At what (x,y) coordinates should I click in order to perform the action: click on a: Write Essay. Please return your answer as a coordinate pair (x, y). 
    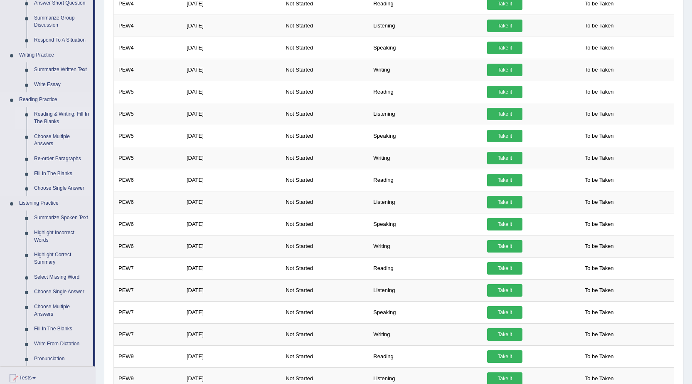
    Looking at the image, I should click on (61, 85).